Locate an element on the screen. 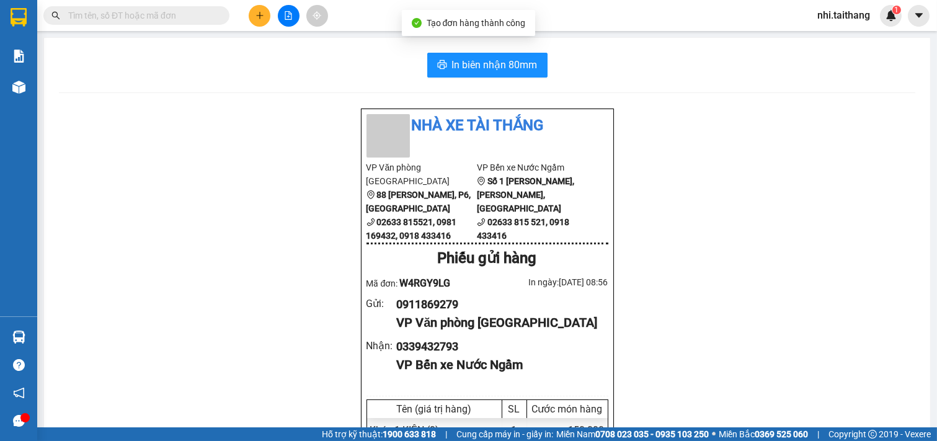  span: printer is located at coordinates (442, 65).